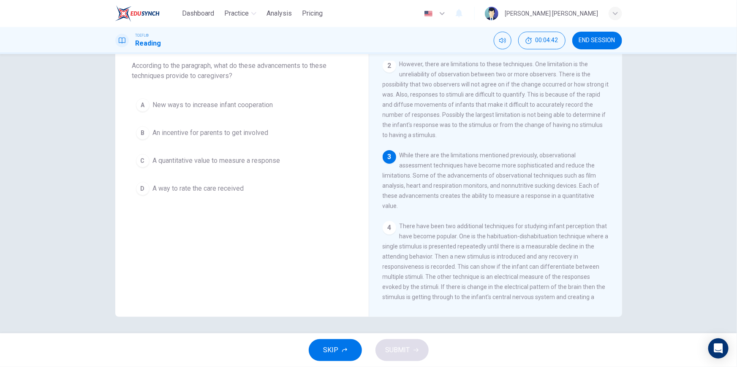 The image size is (737, 367). Describe the element at coordinates (137, 14) in the screenshot. I see `img: EduSynch logo` at that location.